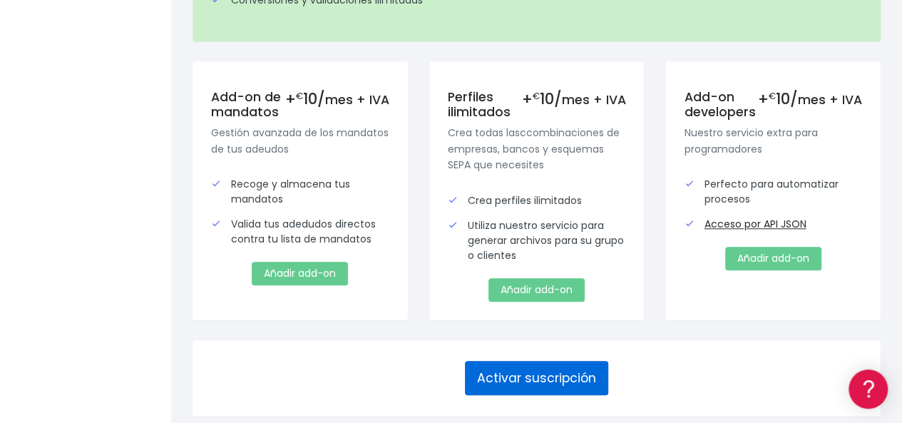 The image size is (902, 423). Describe the element at coordinates (536, 378) in the screenshot. I see `button: Activar suscripción` at that location.